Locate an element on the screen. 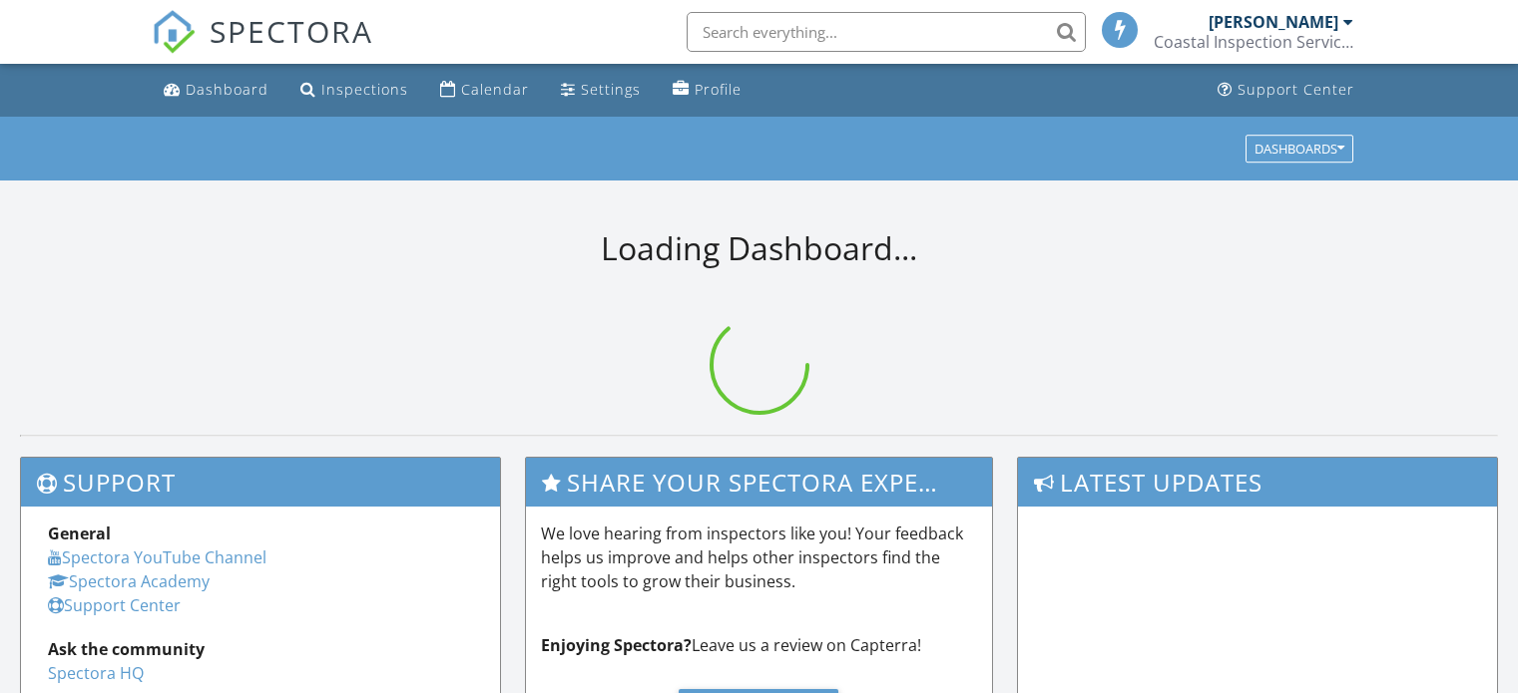  a: Inspections is located at coordinates (354, 90).